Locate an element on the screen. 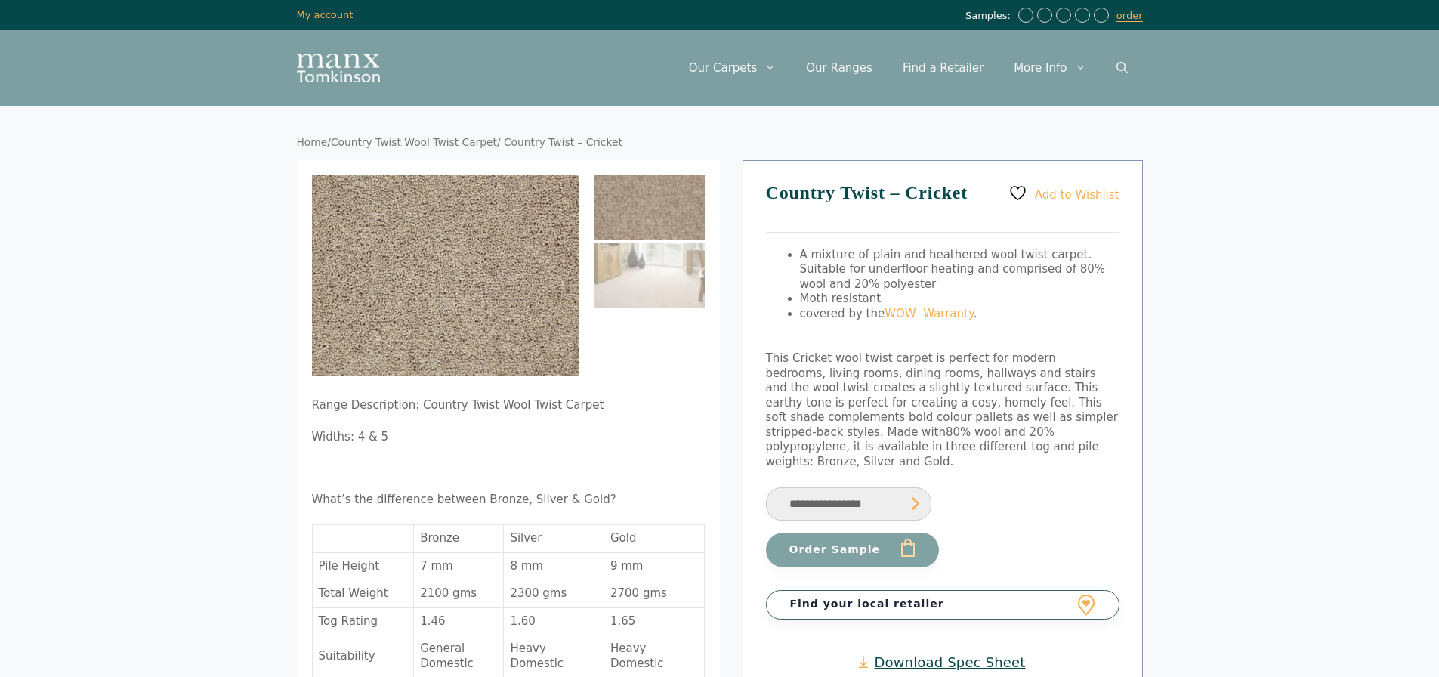 Image resolution: width=1439 pixels, height=677 pixels. button: Order Sample is located at coordinates (852, 550).